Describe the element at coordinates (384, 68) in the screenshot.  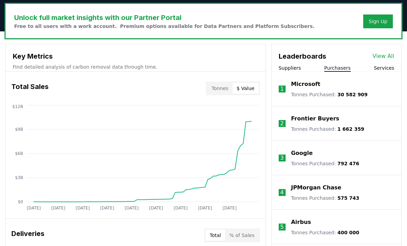
I see `button: Services` at that location.